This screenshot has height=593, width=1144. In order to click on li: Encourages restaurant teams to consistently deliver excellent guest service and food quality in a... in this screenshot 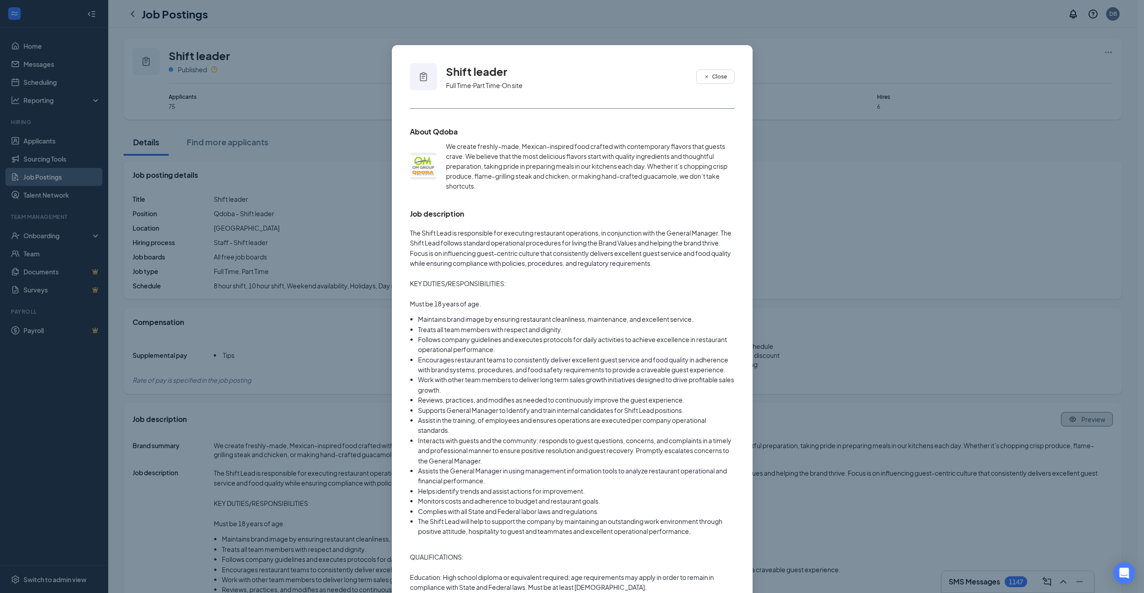, I will do `click(576, 364)`.